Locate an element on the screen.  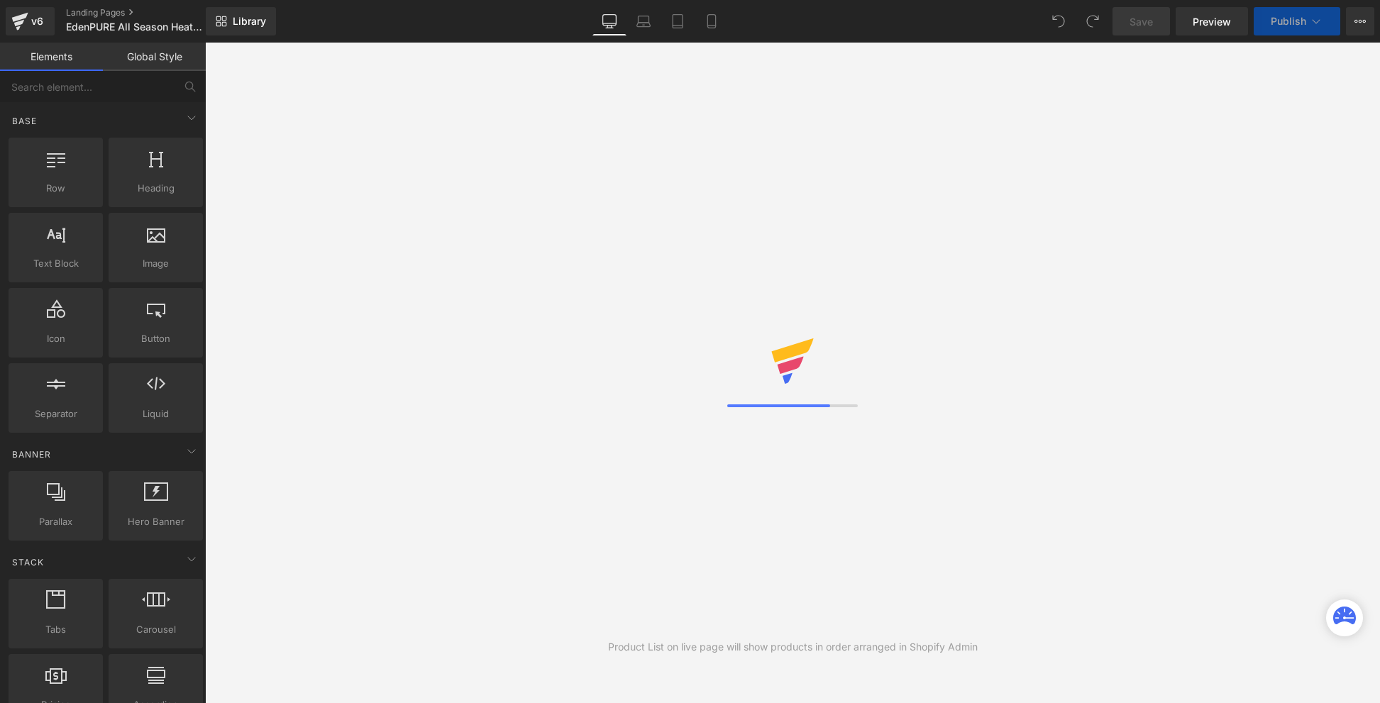
span: Preview is located at coordinates (1212, 21).